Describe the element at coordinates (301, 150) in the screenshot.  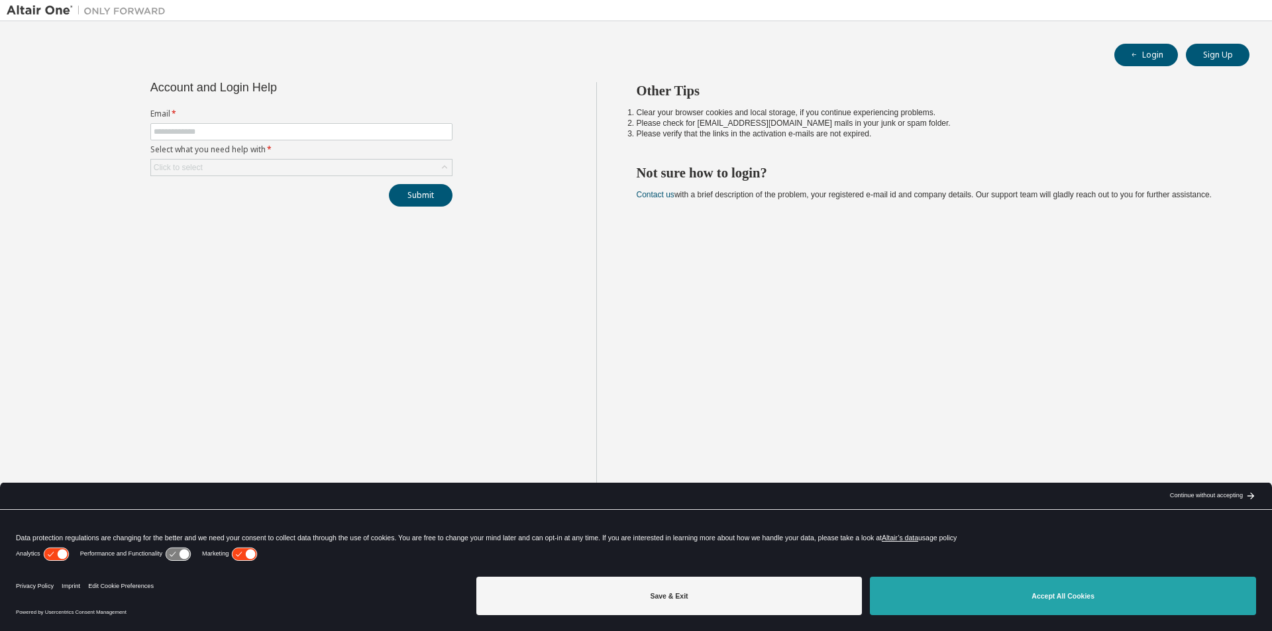
I see `label: Select what you need help with` at that location.